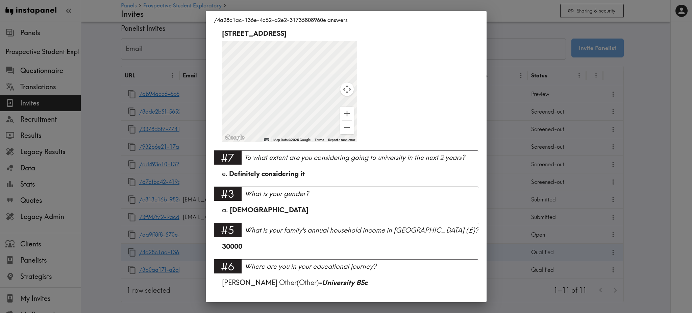 This screenshot has height=313, width=692. I want to click on span: Other (Other), so click(323, 282).